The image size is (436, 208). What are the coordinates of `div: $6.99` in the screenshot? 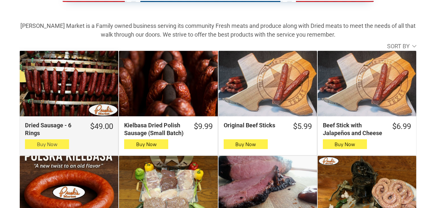 It's located at (402, 127).